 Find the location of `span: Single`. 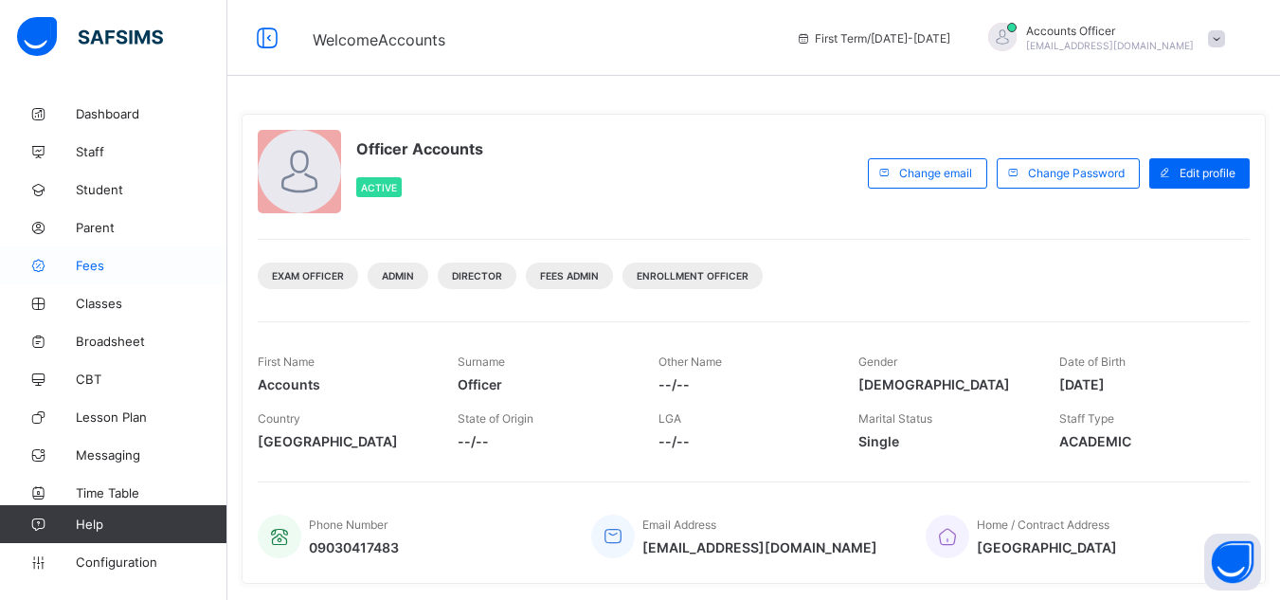

span: Single is located at coordinates (944, 441).